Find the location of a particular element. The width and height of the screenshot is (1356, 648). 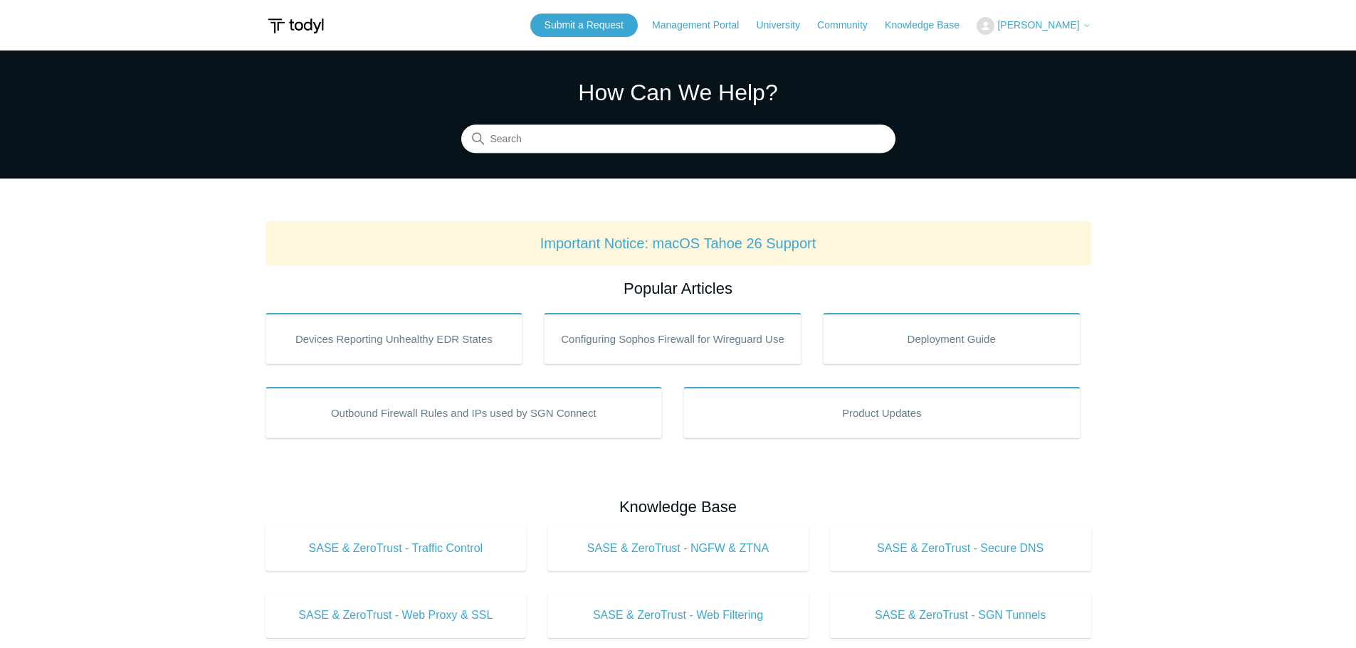

a: Important Notice: macOS Tahoe 26 Support is located at coordinates (678, 243).